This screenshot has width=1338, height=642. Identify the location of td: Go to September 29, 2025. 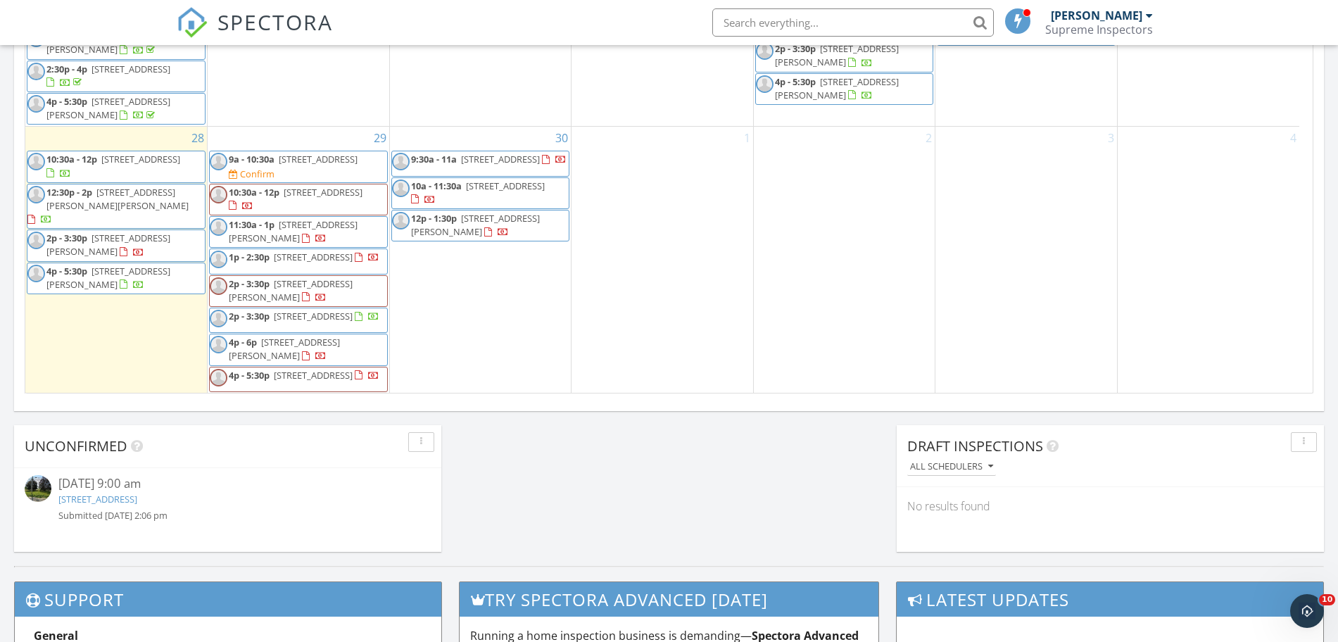
(298, 260).